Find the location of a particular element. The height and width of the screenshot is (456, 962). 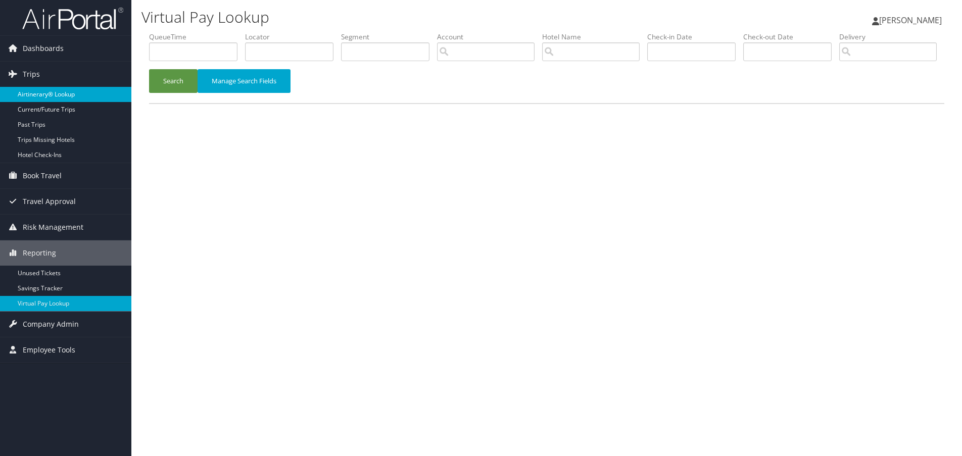

button: Search is located at coordinates (173, 81).